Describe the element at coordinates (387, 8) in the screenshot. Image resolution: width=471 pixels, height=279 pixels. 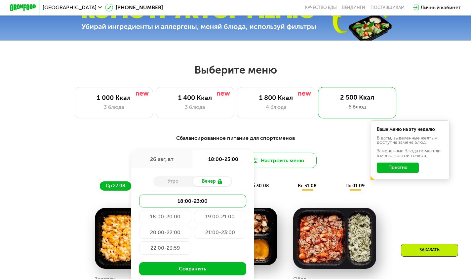
I see `div: поставщикам` at that location.